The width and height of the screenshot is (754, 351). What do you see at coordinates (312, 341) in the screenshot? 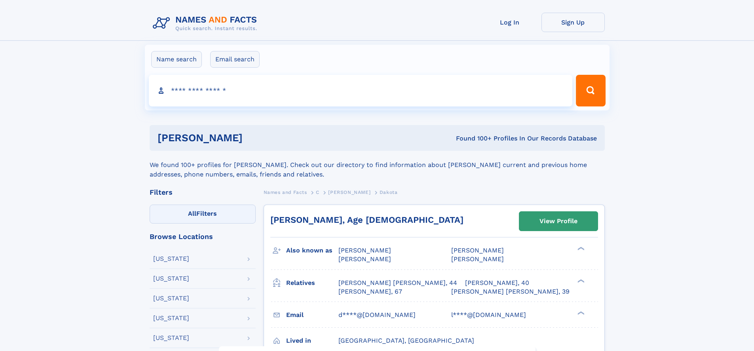
I see `h3: Lived in` at bounding box center [312, 341].